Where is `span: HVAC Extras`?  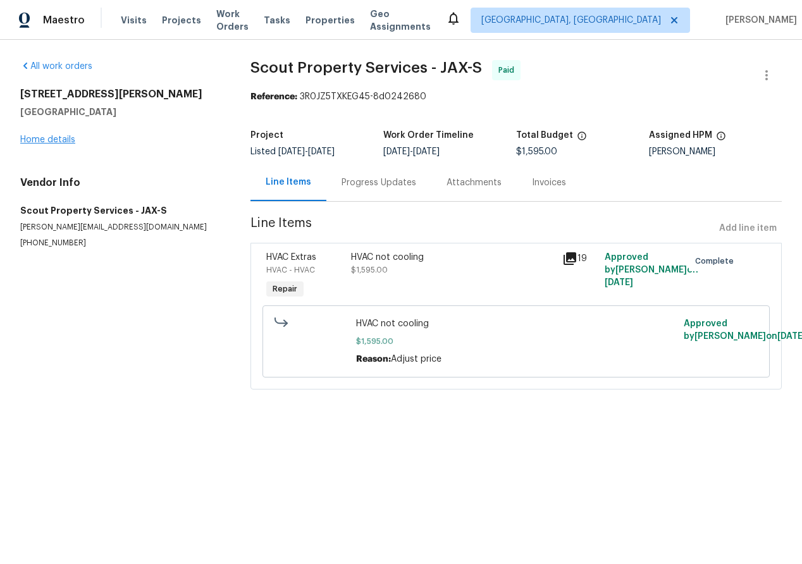 span: HVAC Extras is located at coordinates (291, 258).